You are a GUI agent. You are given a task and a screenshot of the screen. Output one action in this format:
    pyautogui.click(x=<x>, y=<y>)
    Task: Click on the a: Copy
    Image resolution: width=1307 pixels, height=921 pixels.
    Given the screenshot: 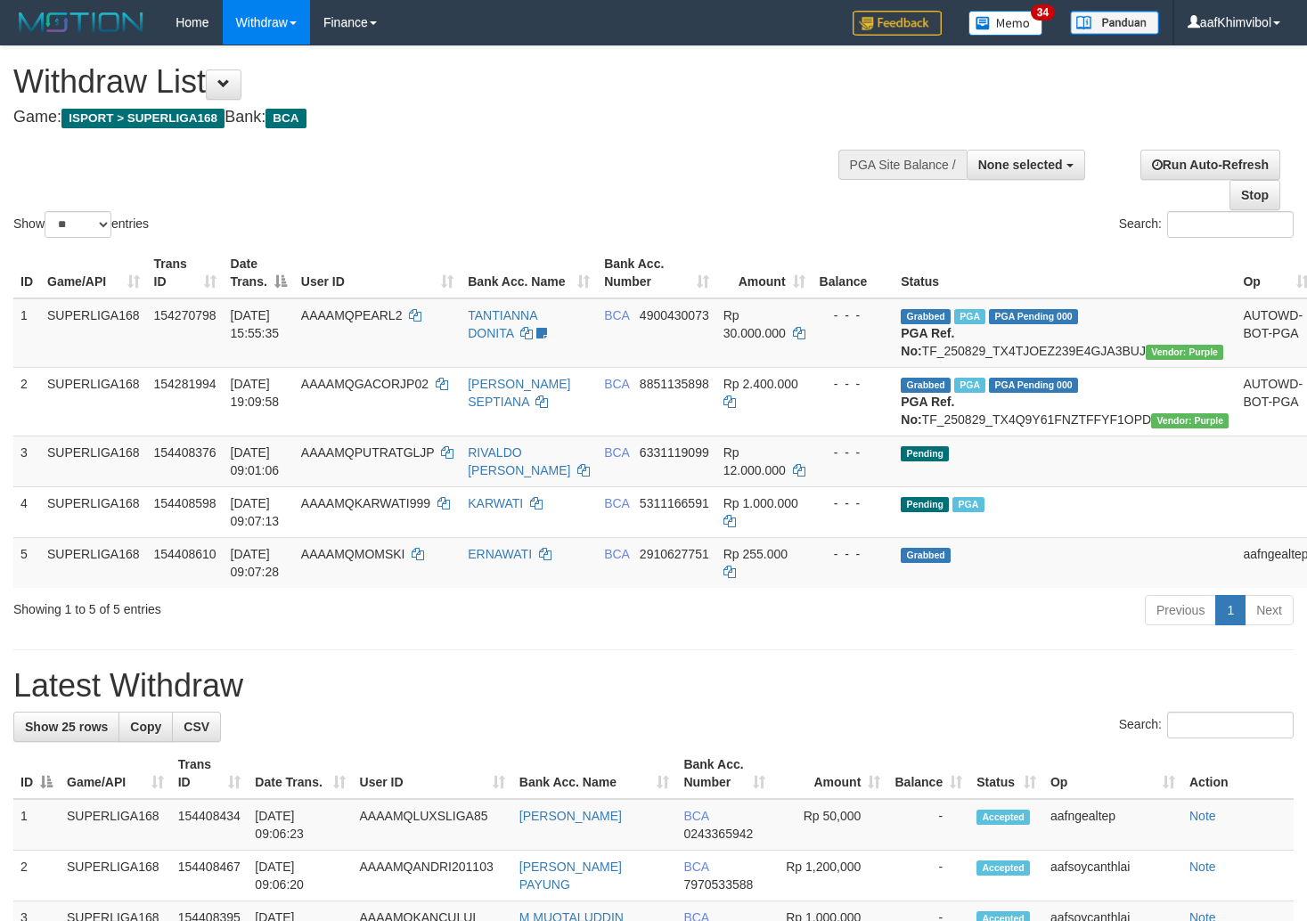 What is the action you would take?
    pyautogui.click(x=145, y=727)
    